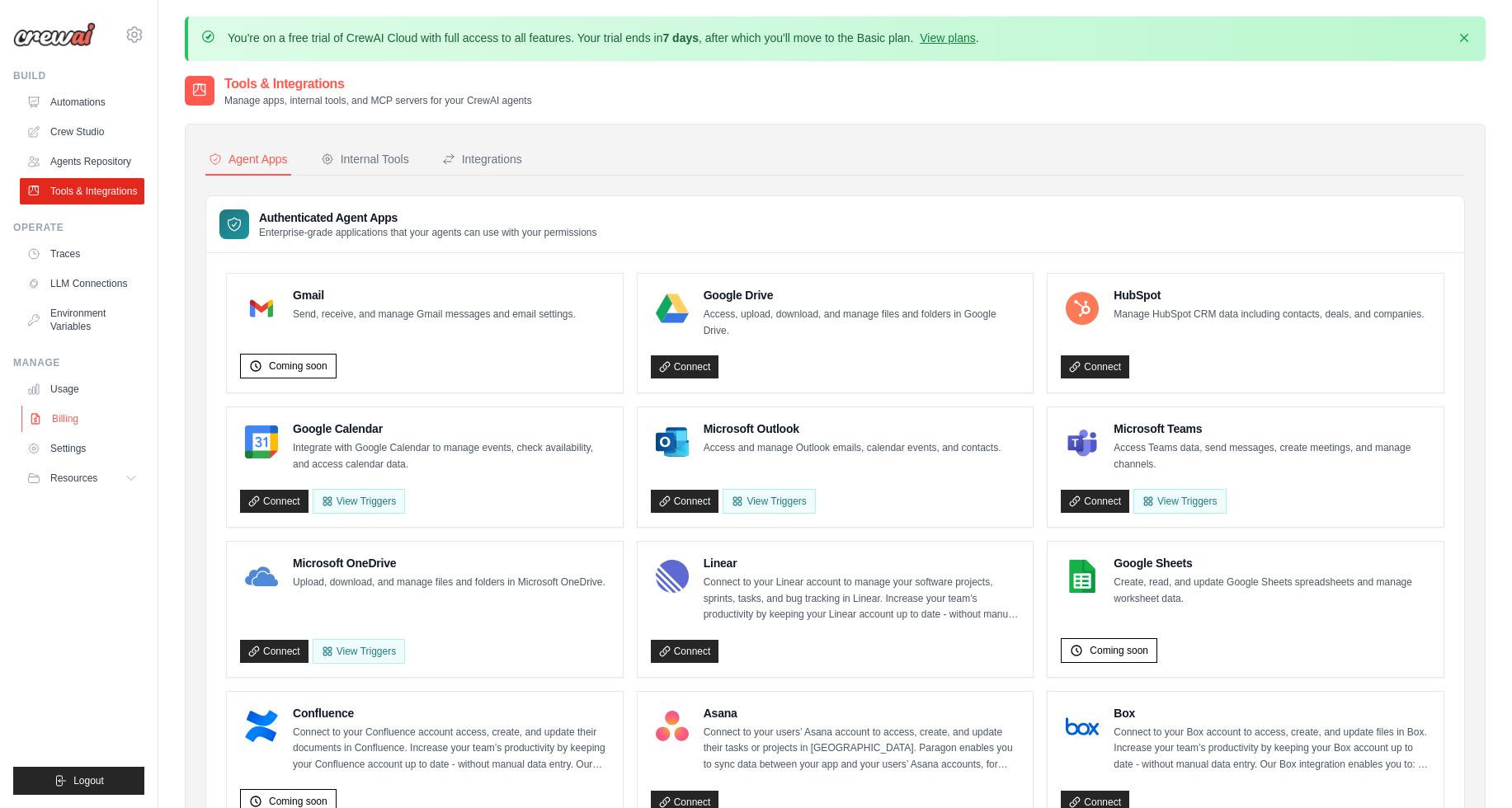  I want to click on div: Agent Apps, so click(248, 159).